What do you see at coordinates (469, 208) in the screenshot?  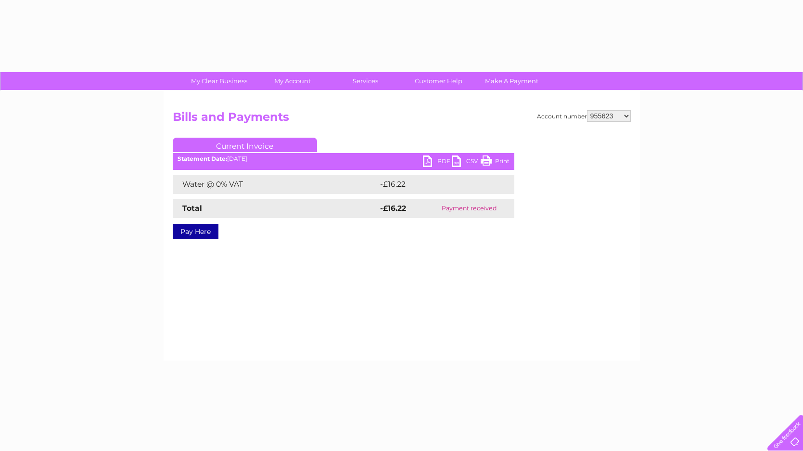 I see `td: Payment received` at bounding box center [469, 208].